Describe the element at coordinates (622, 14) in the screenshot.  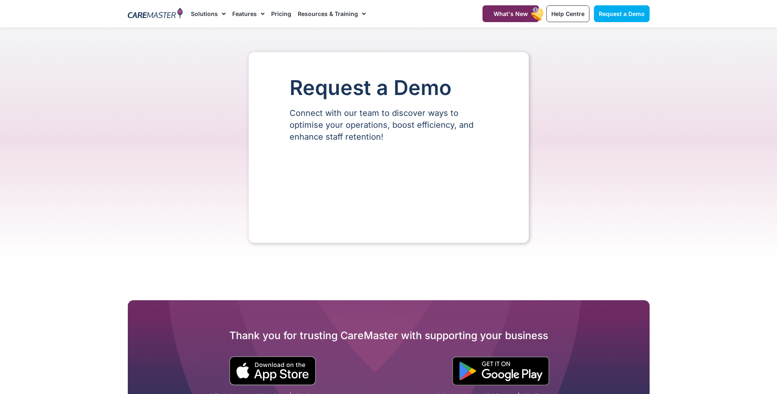
I see `span: Request a Demo` at that location.